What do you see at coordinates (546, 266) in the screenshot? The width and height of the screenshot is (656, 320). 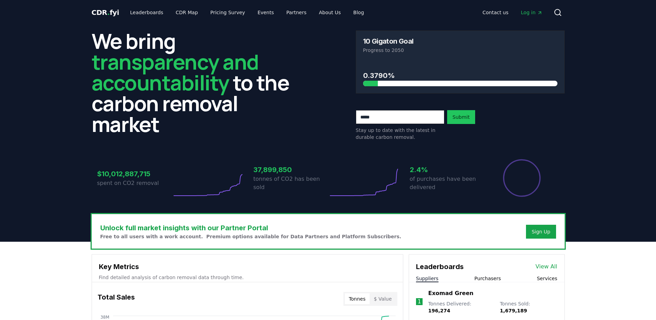 I see `a: View All` at bounding box center [546, 266].